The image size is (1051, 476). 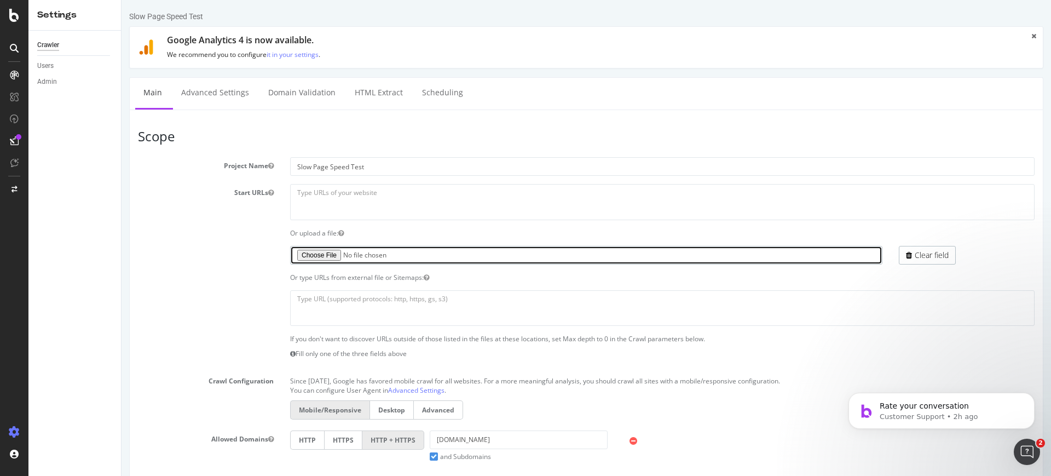 What do you see at coordinates (149, 165) in the screenshot?
I see `button: Project Name` at bounding box center [149, 165].